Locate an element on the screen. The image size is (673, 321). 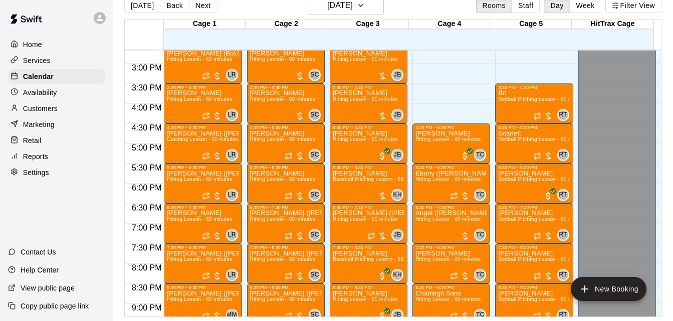
div: Melissa Martinez is located at coordinates (232, 315).